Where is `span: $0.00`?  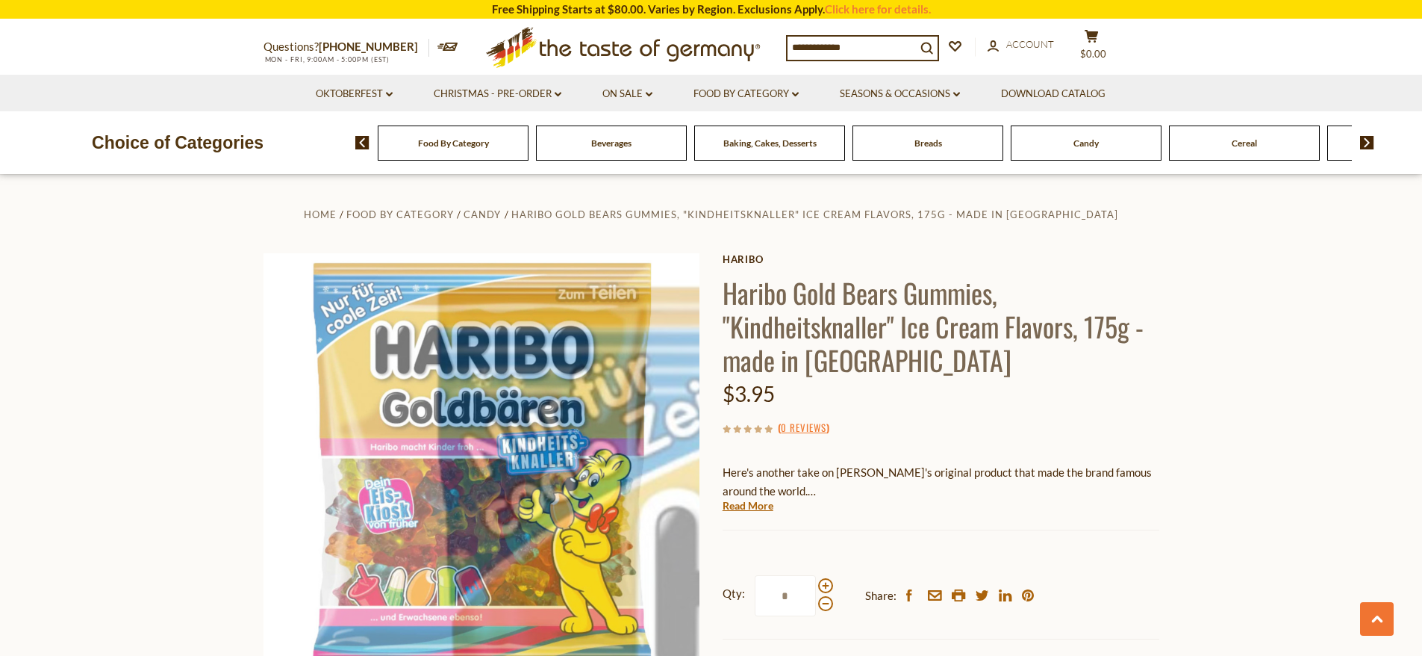
span: $0.00 is located at coordinates (1093, 54).